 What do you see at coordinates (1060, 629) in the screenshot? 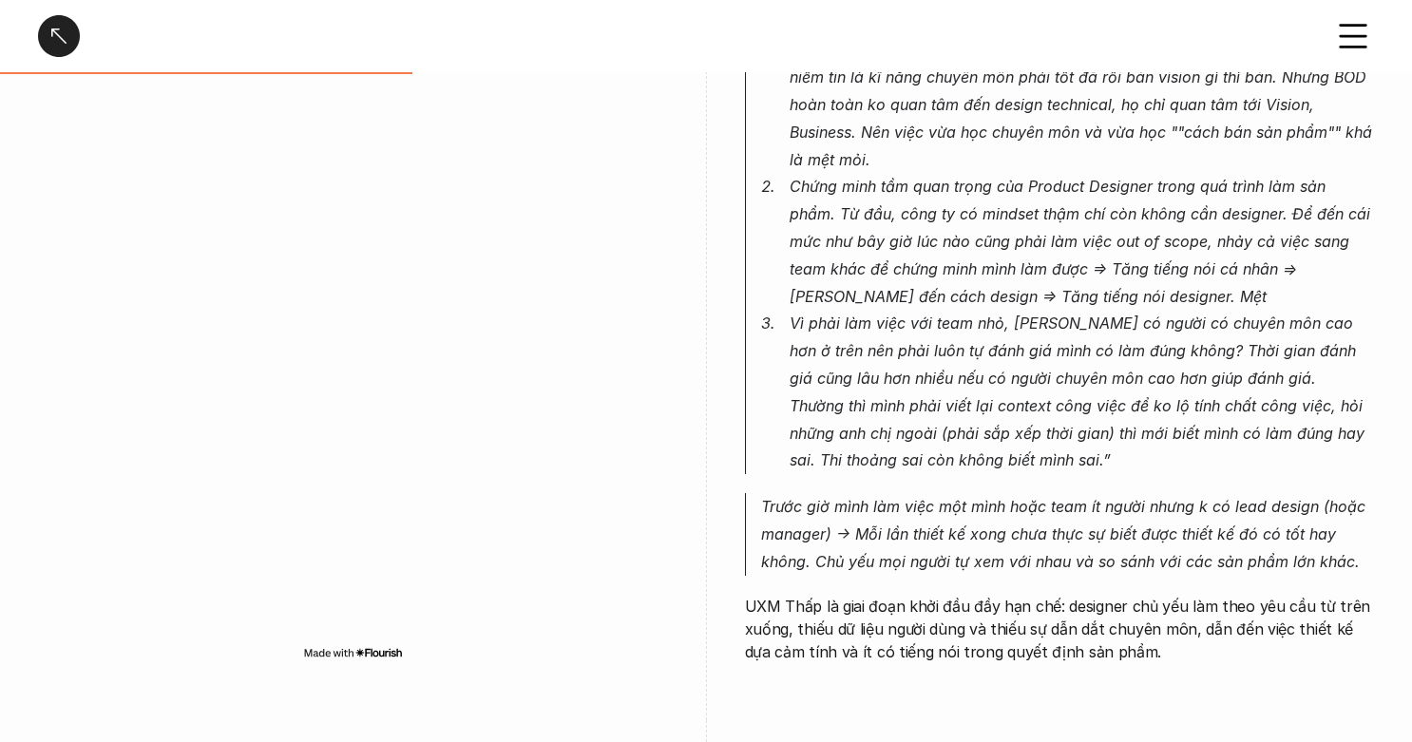
I see `p: UXM Thấp là giai đoạn khởi đầu đầy hạn chế: designer chủ yếu làm theo yêu cầu từ trên xuống, thiế...` at bounding box center [1060, 629].